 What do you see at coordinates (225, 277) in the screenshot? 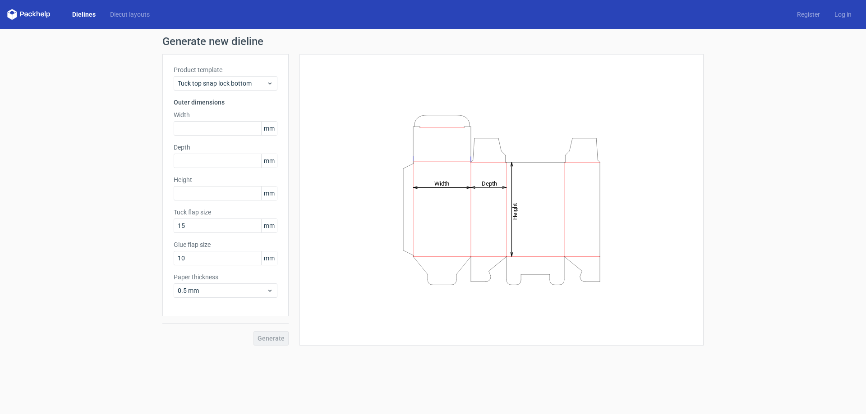
I see `label: Paper thickness` at bounding box center [225, 277].